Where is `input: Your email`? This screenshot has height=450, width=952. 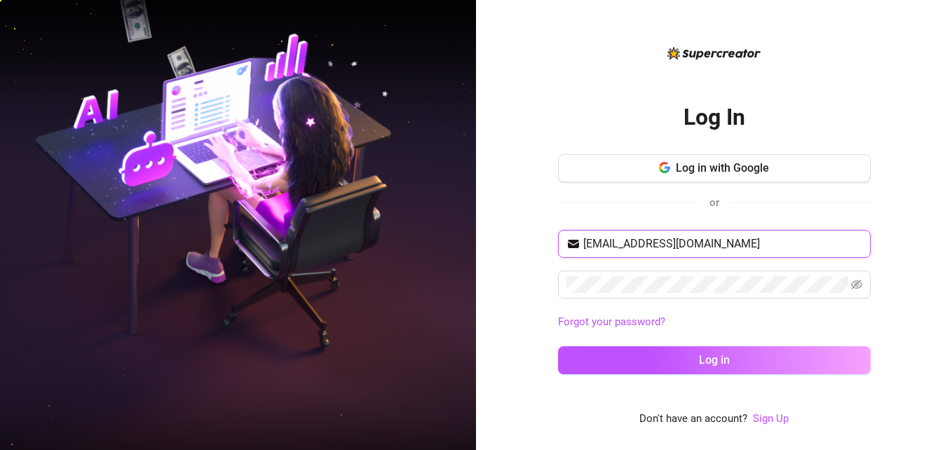 input: Your email is located at coordinates (722, 244).